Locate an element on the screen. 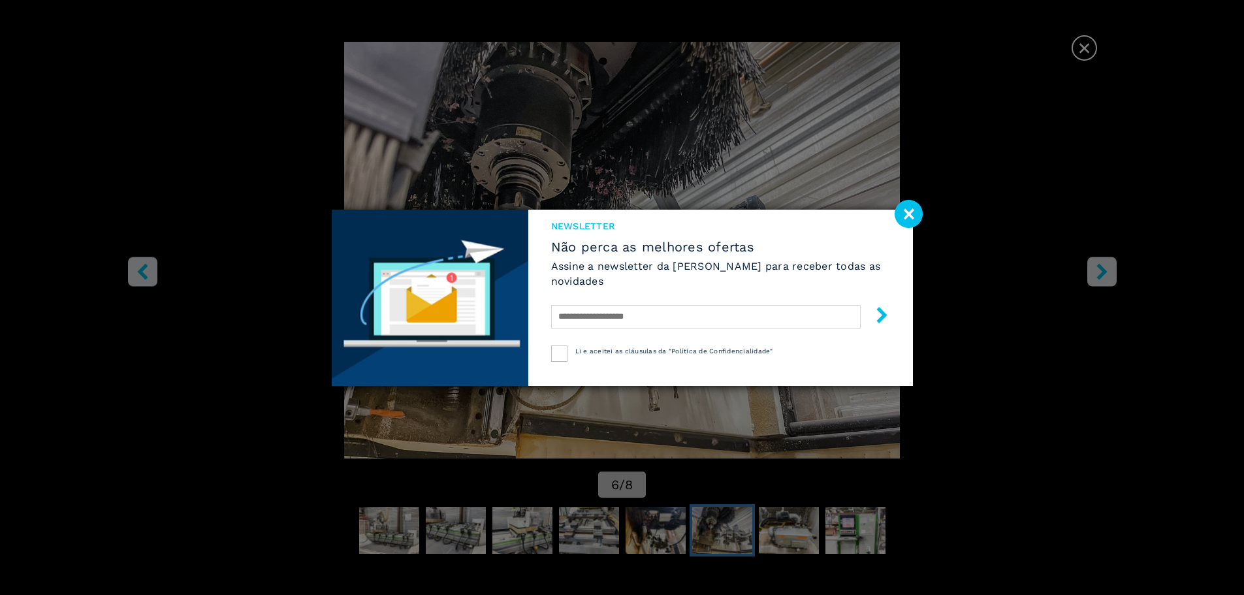 This screenshot has width=1244, height=595. button: submit-button is located at coordinates (875, 317).